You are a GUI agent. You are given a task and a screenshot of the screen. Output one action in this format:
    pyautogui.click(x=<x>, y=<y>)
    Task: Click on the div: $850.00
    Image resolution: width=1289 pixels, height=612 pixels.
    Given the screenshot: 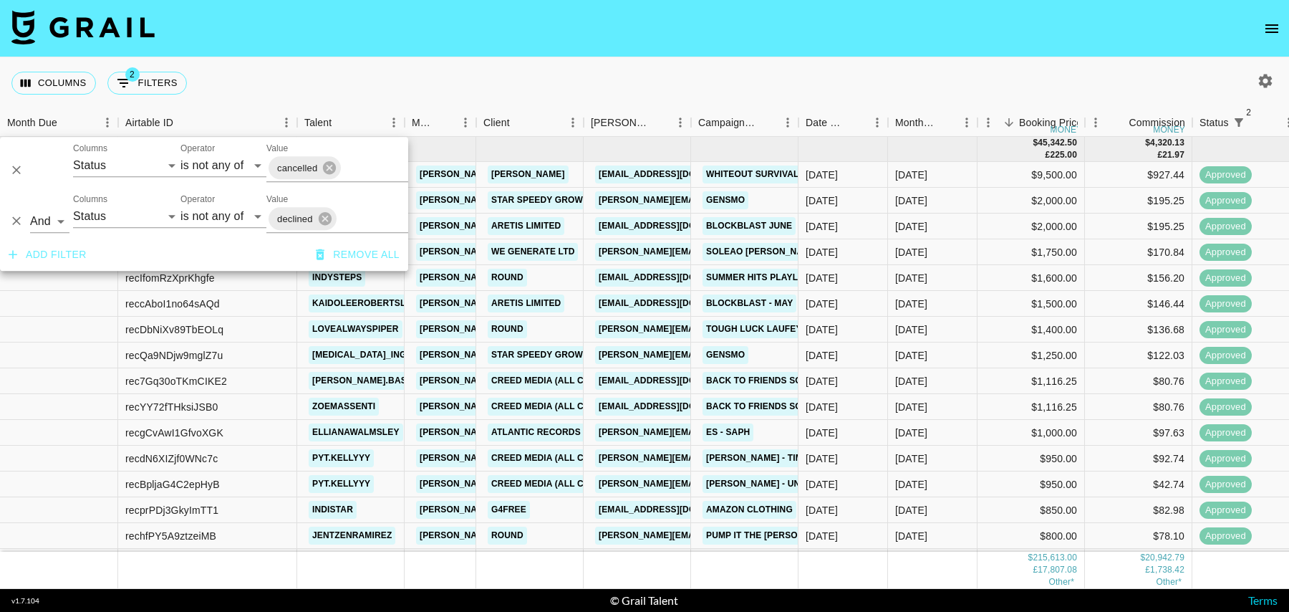 What is the action you would take?
    pyautogui.click(x=1032, y=510)
    